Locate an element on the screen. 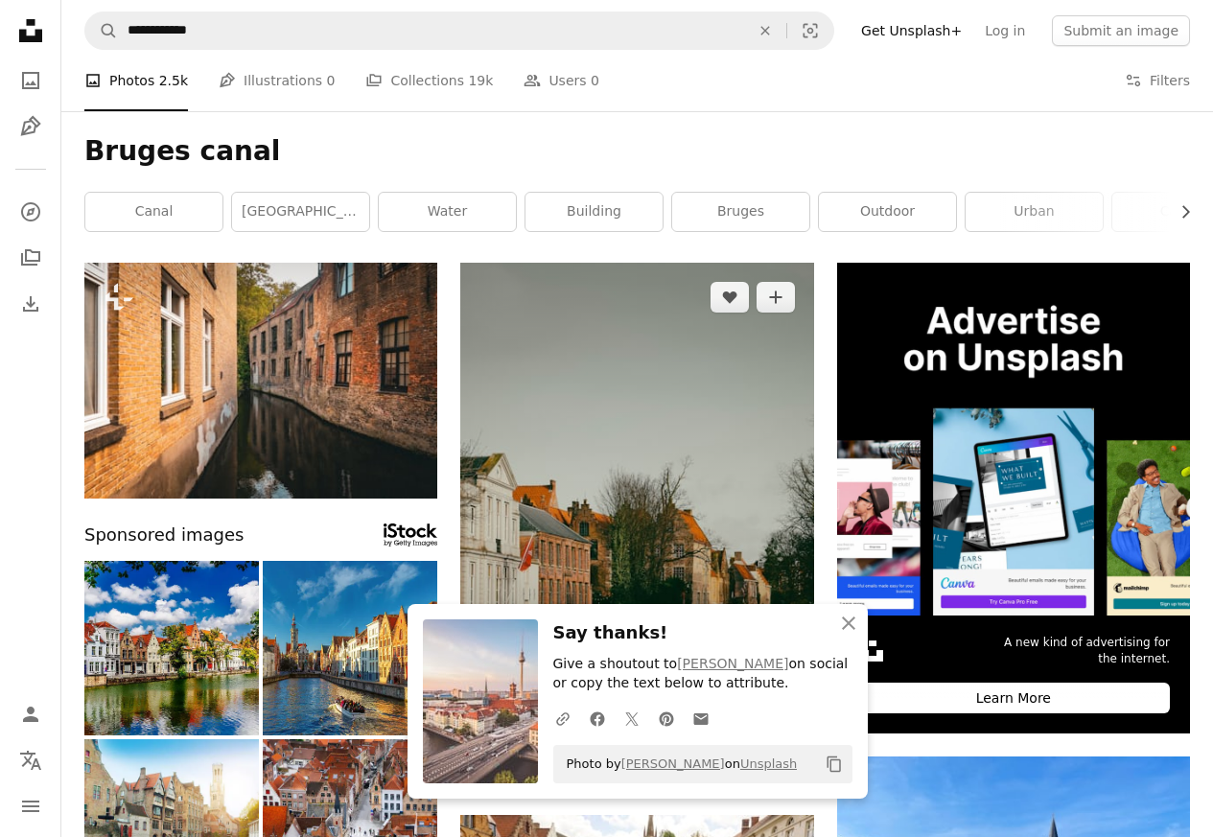 The image size is (1213, 837). a: Share on Twitter is located at coordinates (632, 718).